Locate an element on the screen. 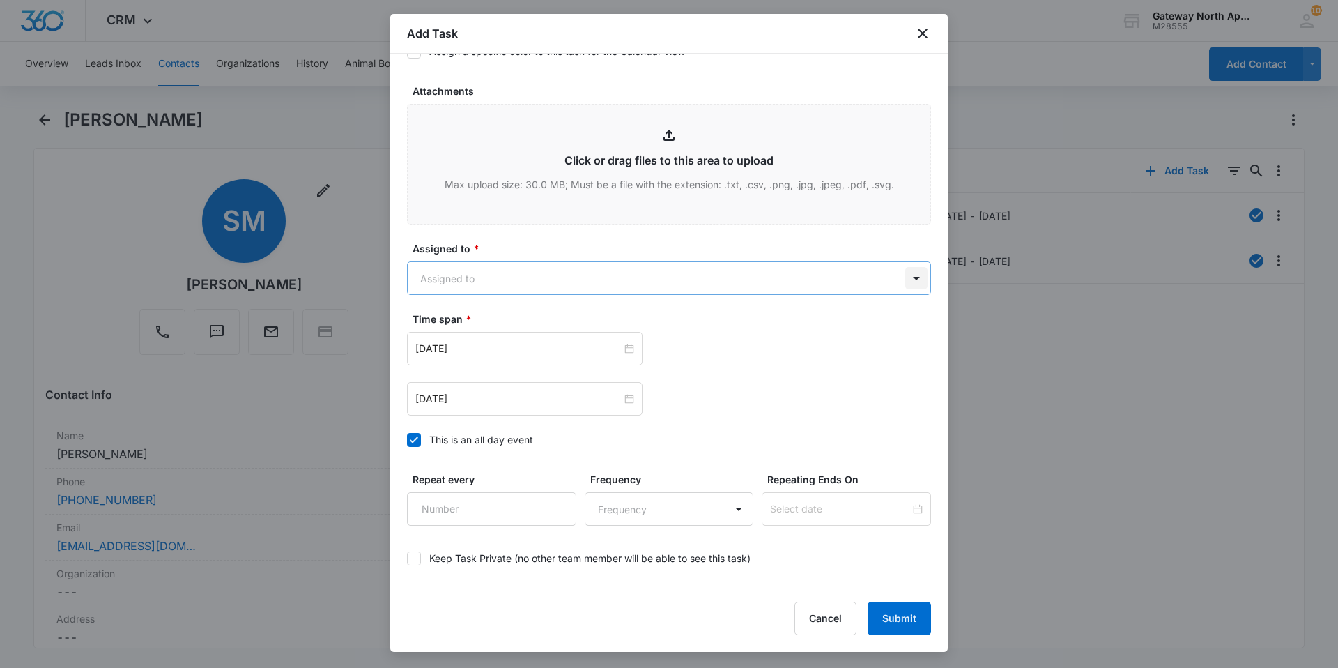 Image resolution: width=1338 pixels, height=668 pixels. div: This is an all day event is located at coordinates (481, 439).